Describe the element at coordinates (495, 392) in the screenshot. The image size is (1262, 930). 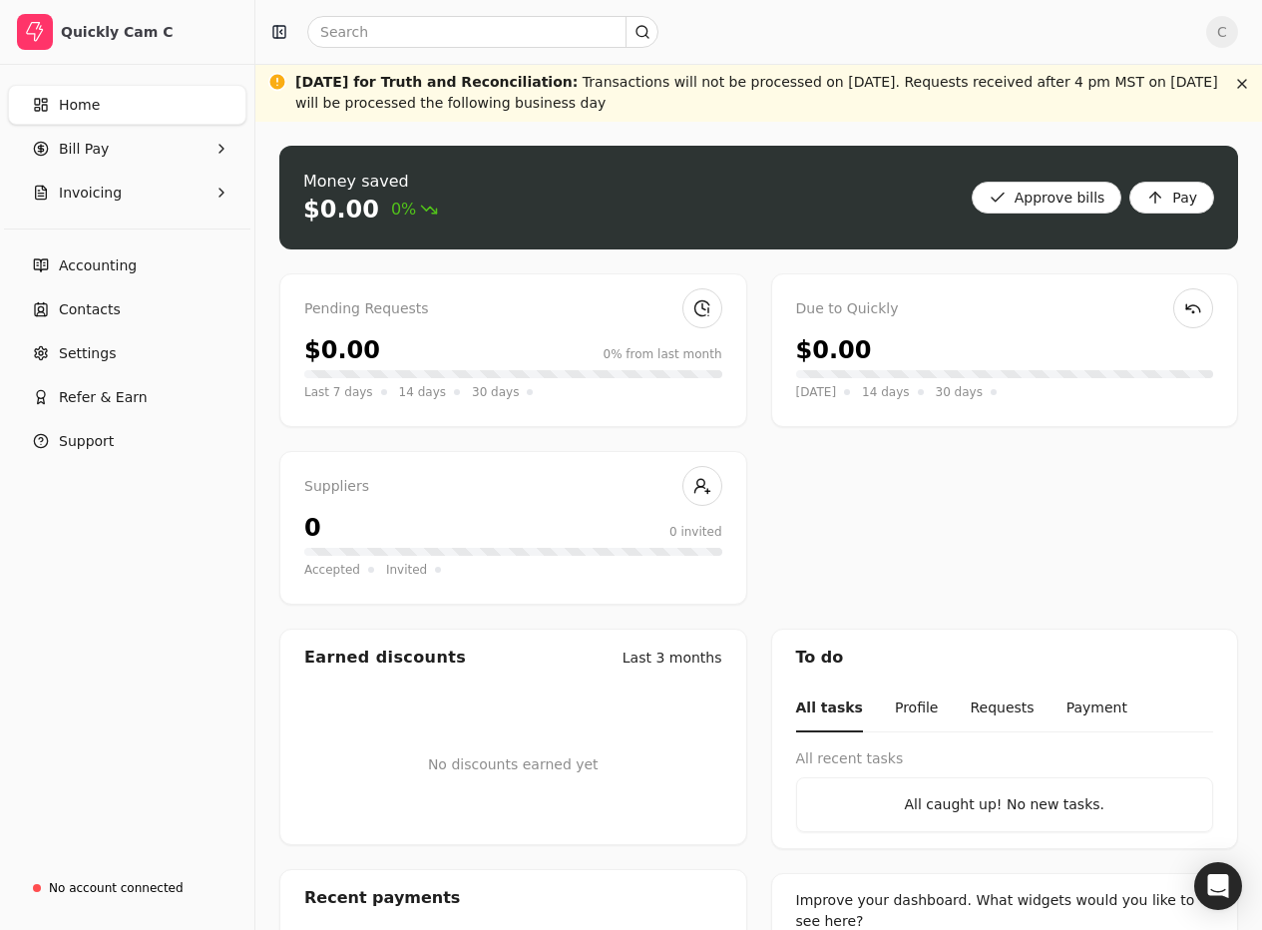
I see `span: 30 days` at that location.